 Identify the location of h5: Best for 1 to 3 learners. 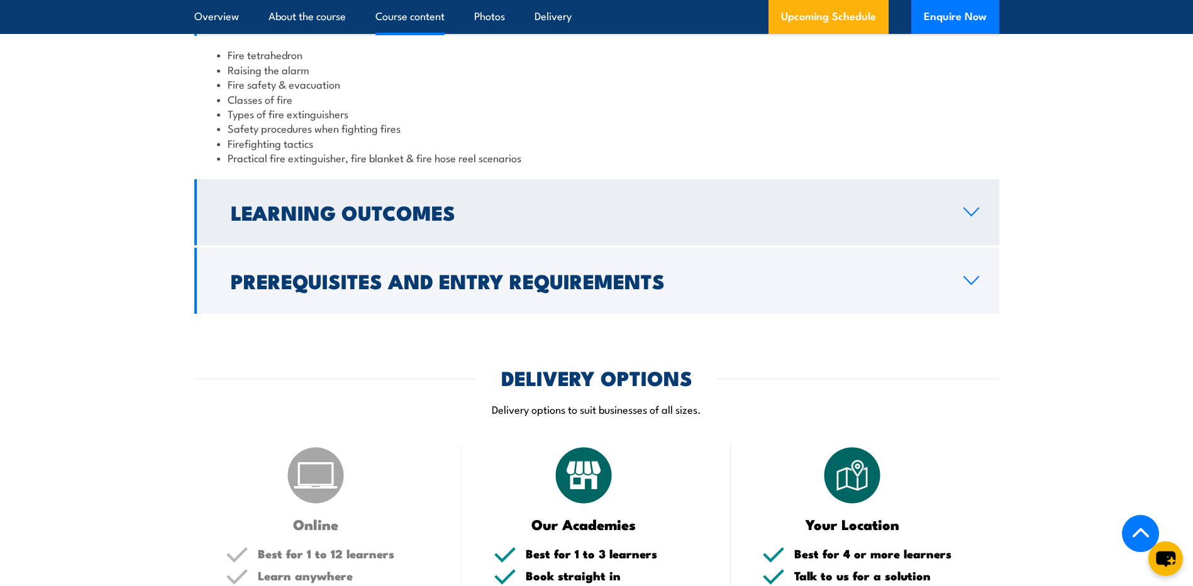
(612, 553).